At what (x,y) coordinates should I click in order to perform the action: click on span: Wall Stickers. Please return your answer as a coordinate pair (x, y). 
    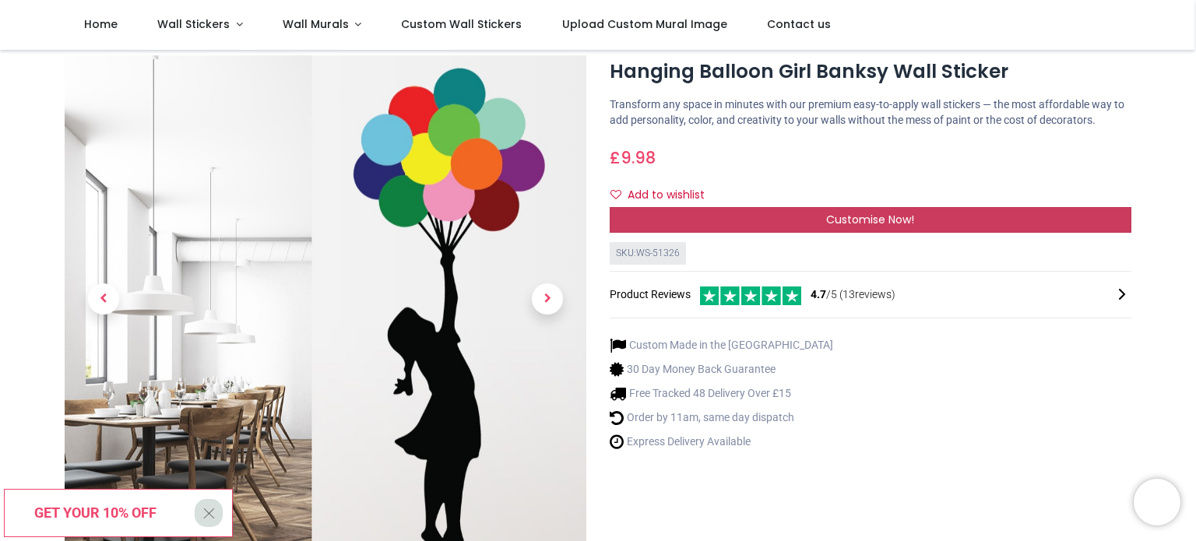
    Looking at the image, I should click on (193, 24).